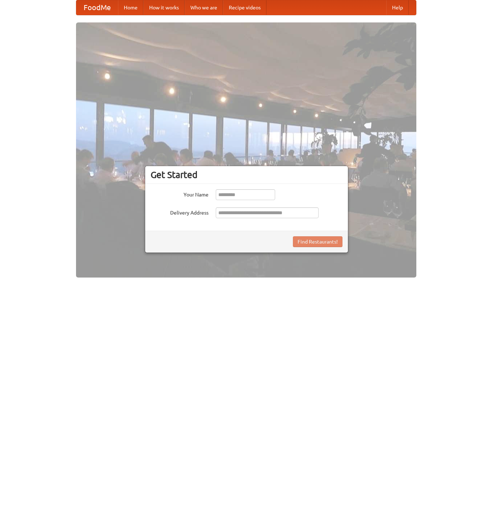  What do you see at coordinates (397, 8) in the screenshot?
I see `a: Help` at bounding box center [397, 8].